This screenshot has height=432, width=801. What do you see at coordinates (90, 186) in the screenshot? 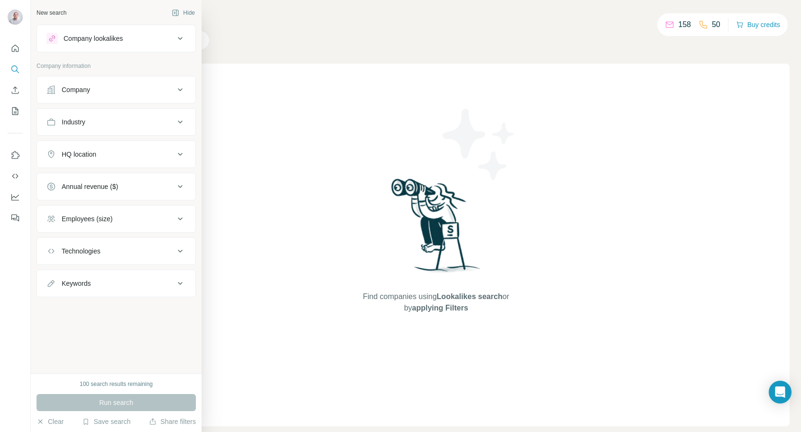
I see `div: Annual revenue ($)` at bounding box center [90, 186].